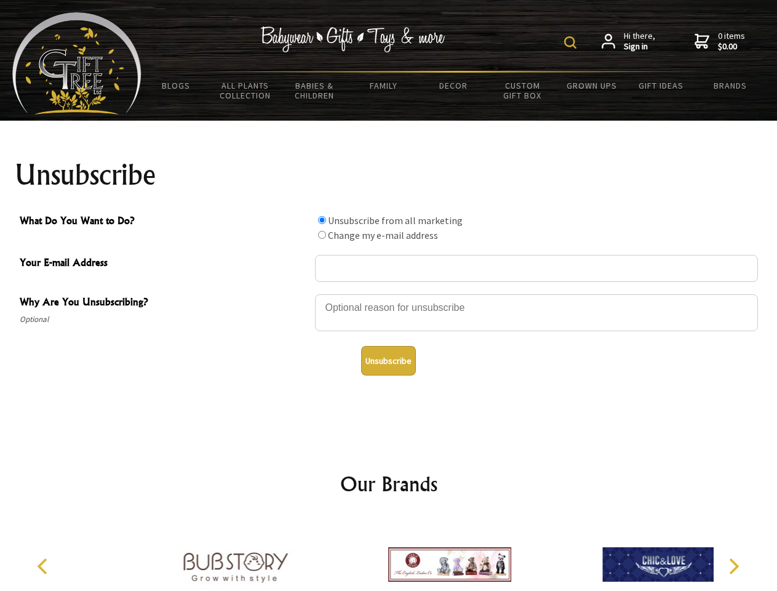  What do you see at coordinates (591, 86) in the screenshot?
I see `a: Grown Ups` at bounding box center [591, 86].